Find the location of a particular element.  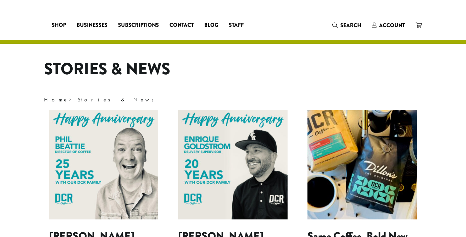

span: Stories & News is located at coordinates (118, 100).